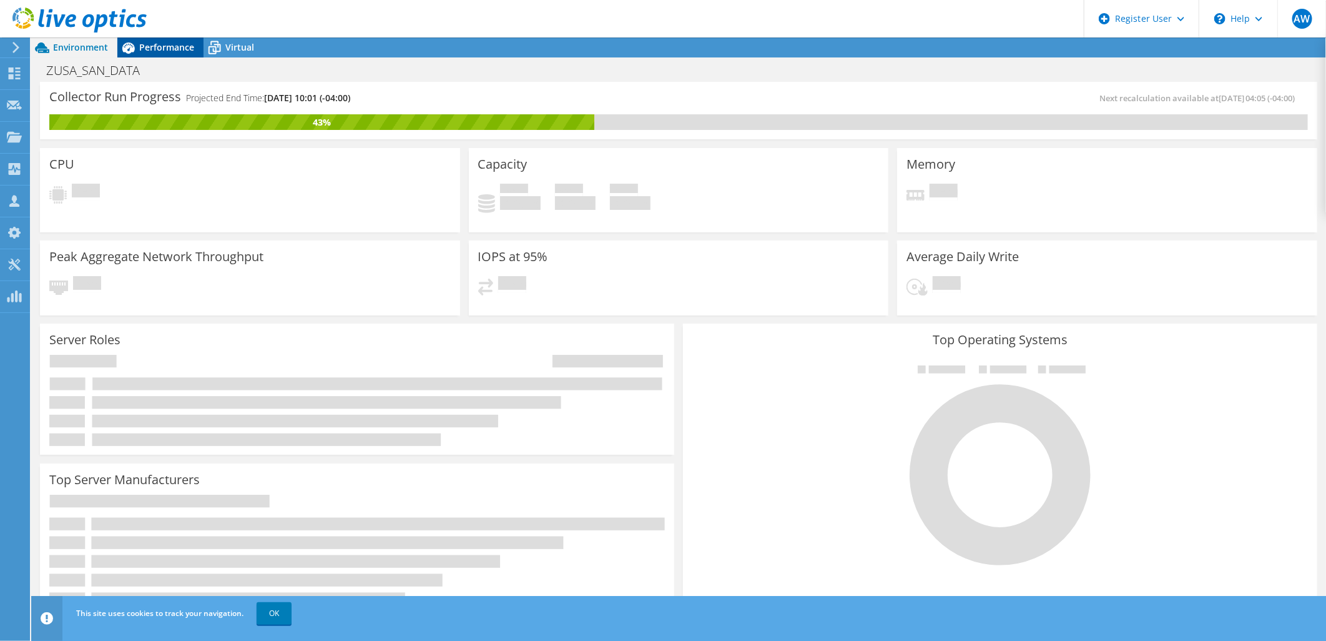  Describe the element at coordinates (1220, 19) in the screenshot. I see `svg: \n` at that location.